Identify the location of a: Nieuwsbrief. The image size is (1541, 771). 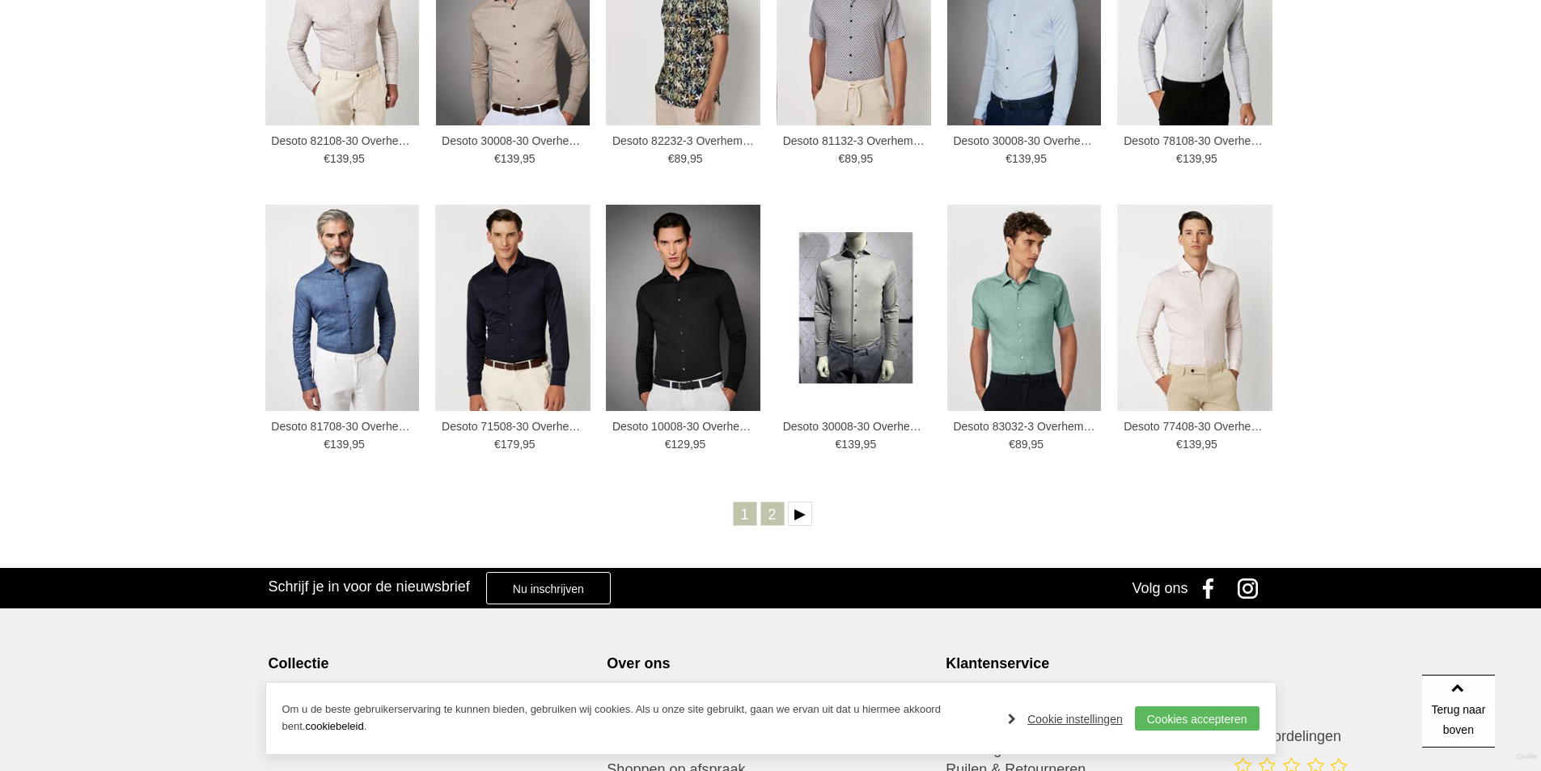
(770, 688).